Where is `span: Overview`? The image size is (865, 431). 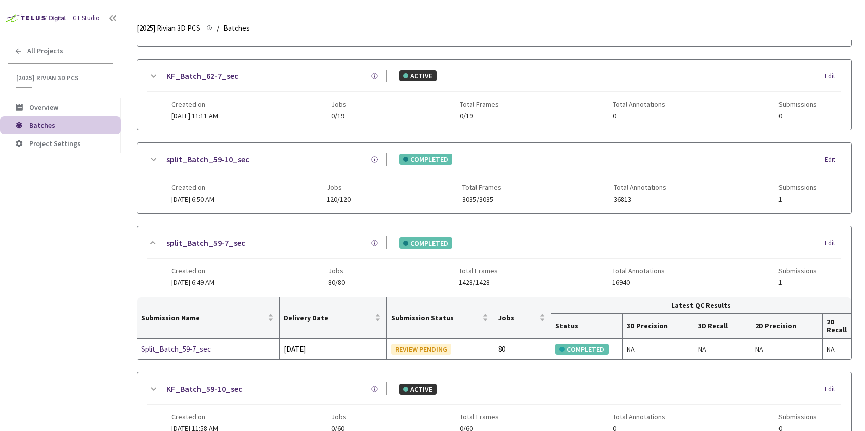
span: Overview is located at coordinates (43, 107).